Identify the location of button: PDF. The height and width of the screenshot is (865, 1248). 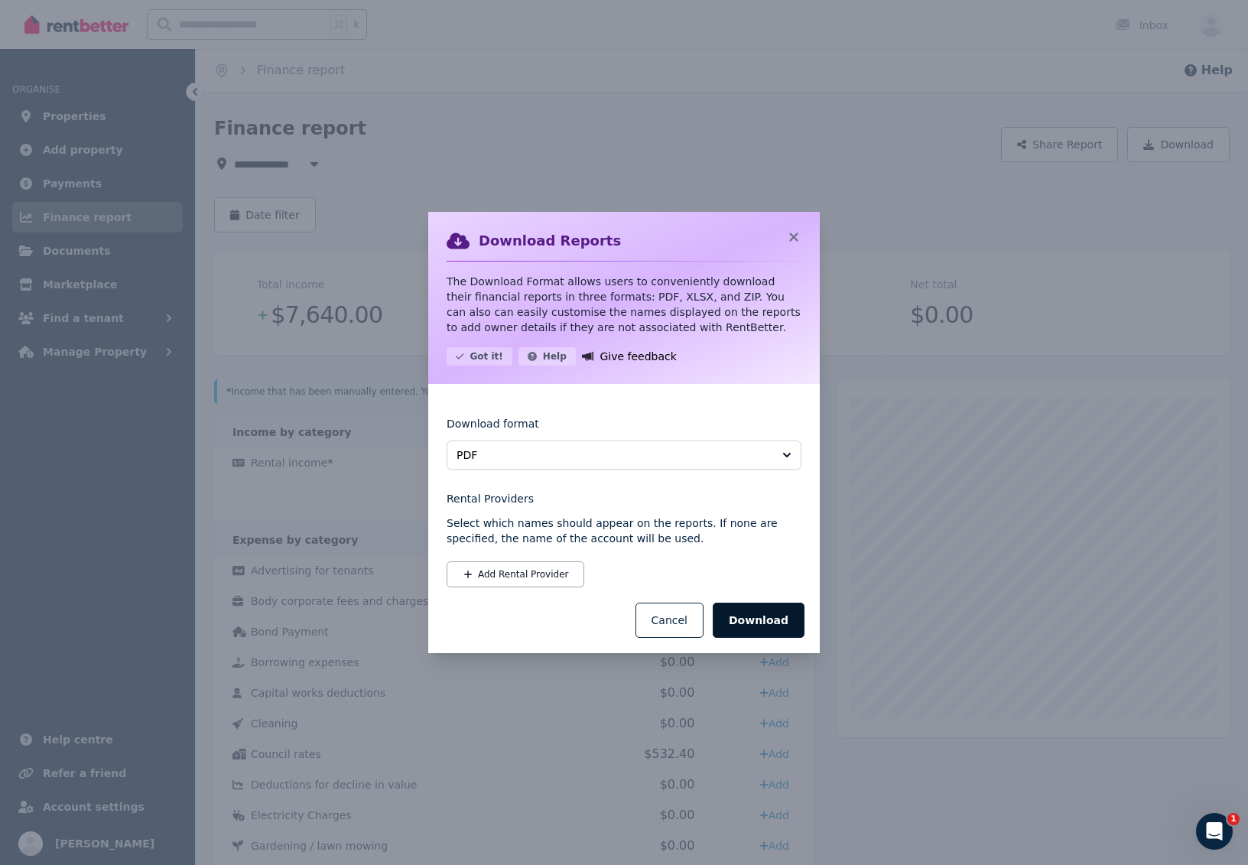
(624, 455).